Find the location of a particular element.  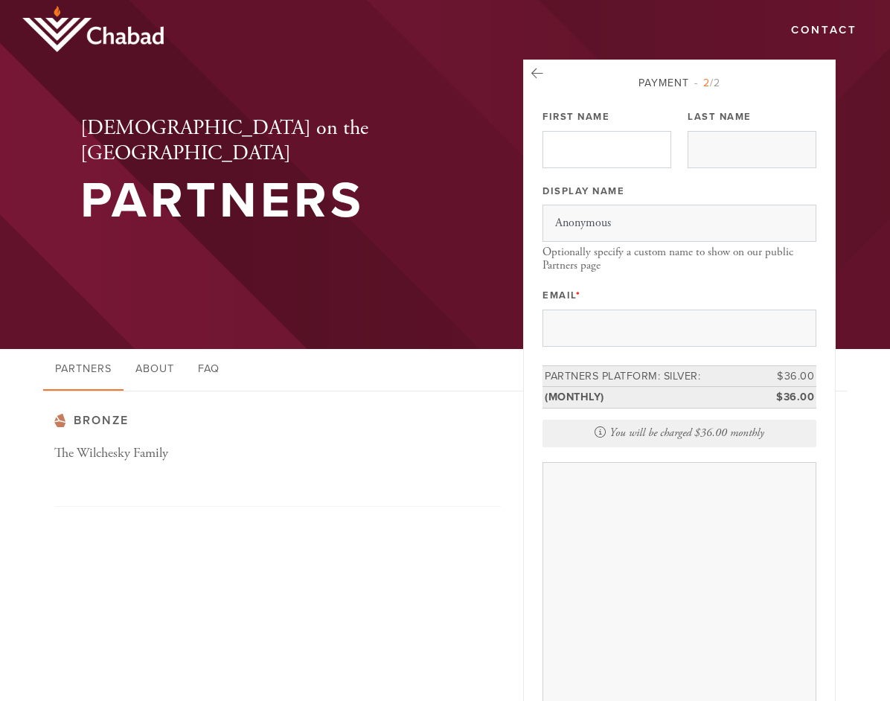

span: 2 is located at coordinates (706, 83).